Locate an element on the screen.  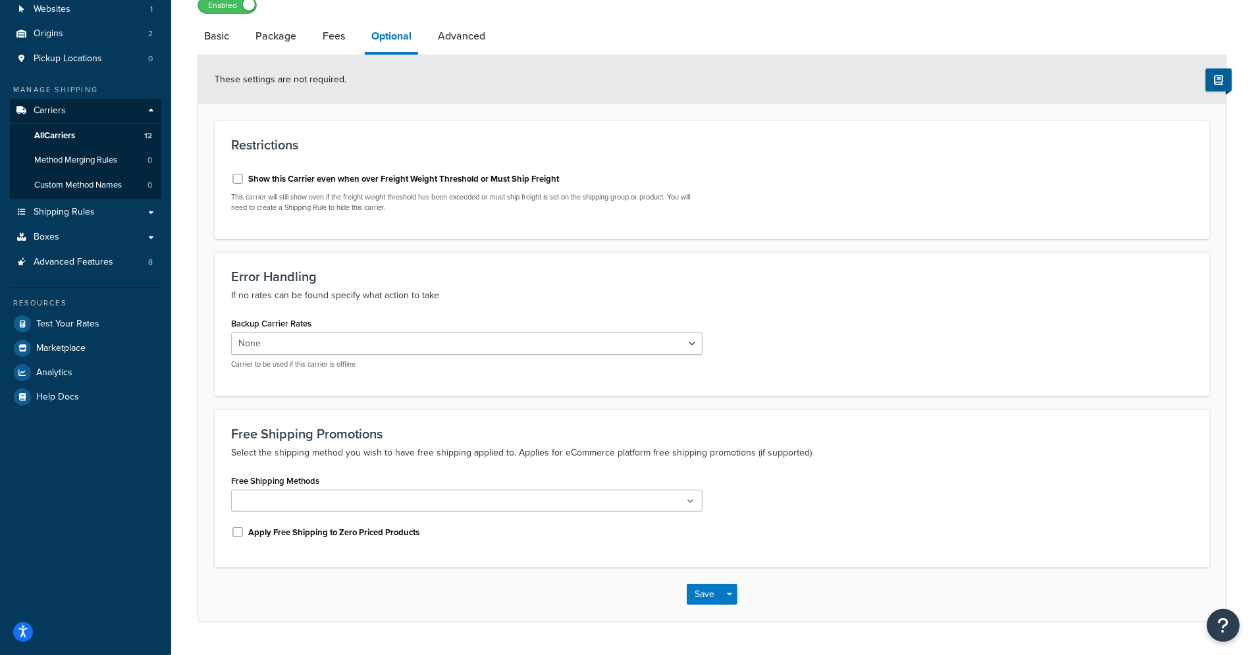
a: Shipping Rules is located at coordinates (86, 212).